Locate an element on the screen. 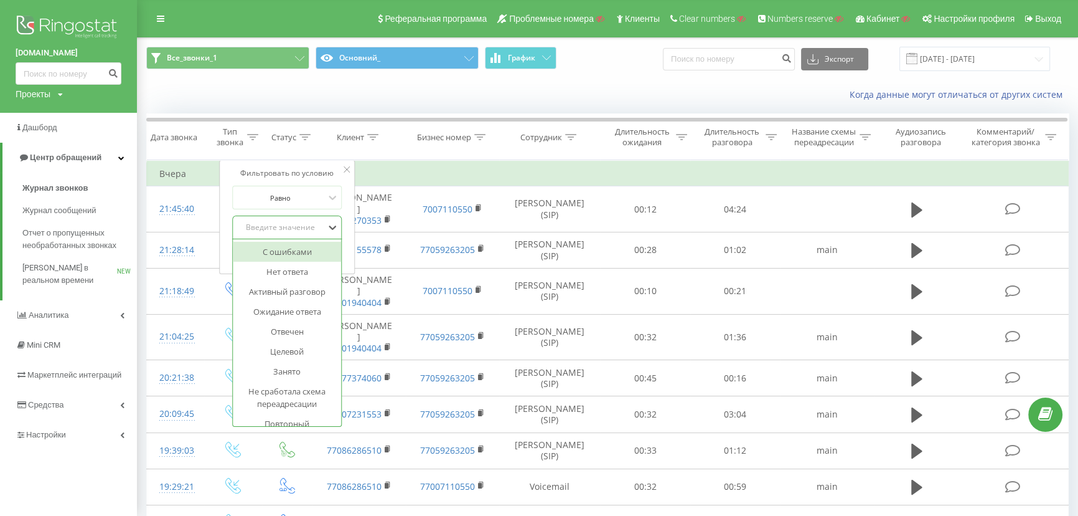 This screenshot has width=1078, height=516. button: Все_звонки_1 is located at coordinates (228, 58).